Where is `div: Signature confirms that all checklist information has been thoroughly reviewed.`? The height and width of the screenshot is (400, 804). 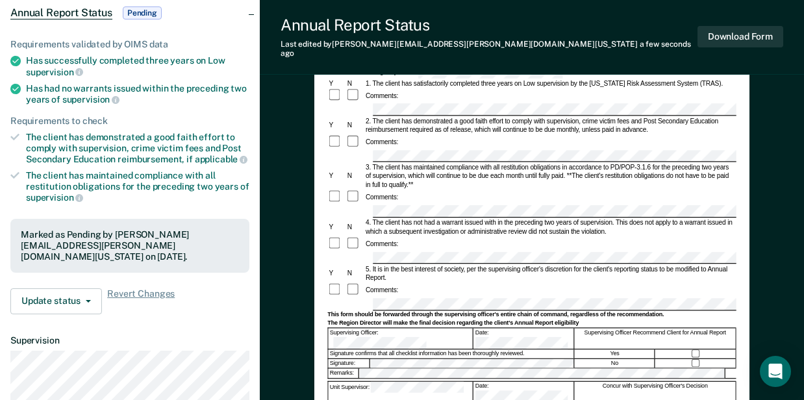 div: Signature confirms that all checklist information has been thoroughly reviewed. is located at coordinates (451, 354).